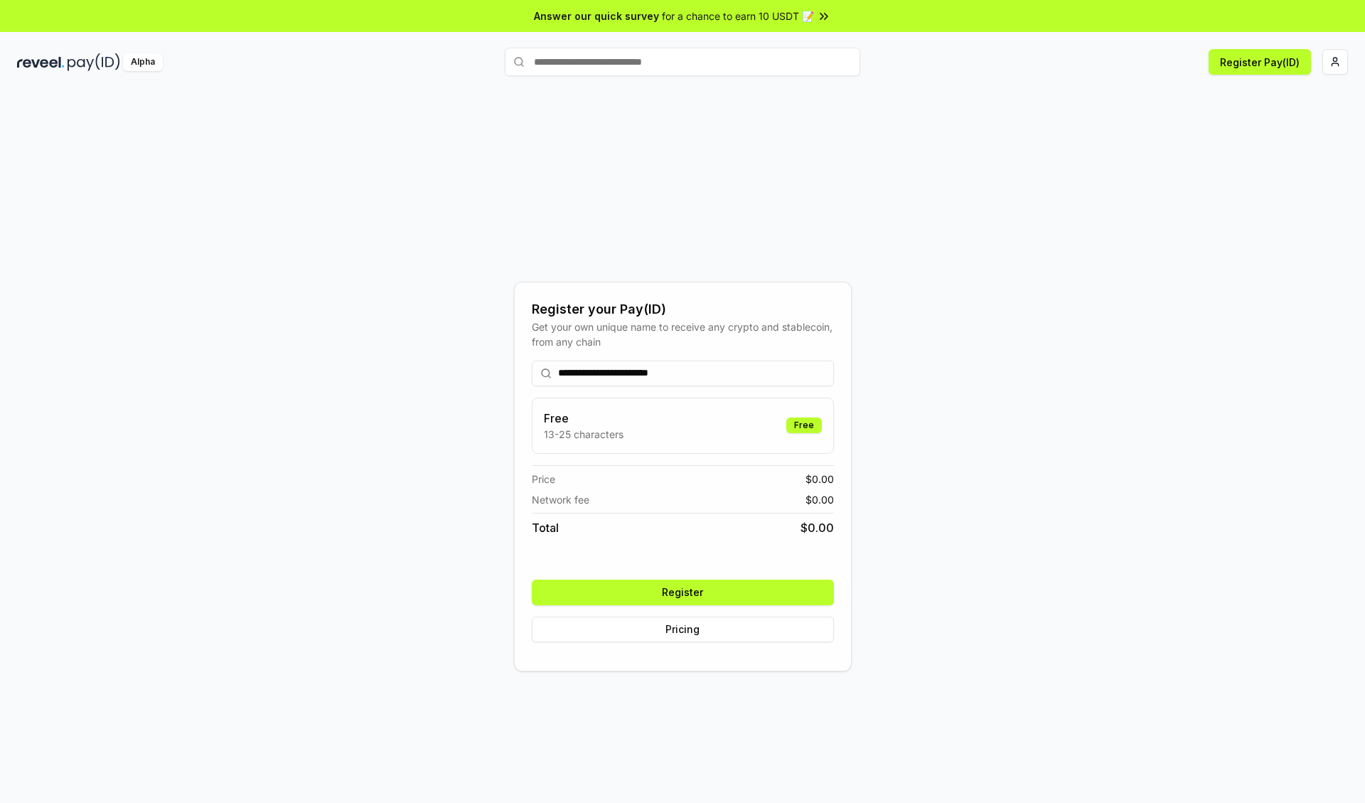 The height and width of the screenshot is (803, 1365). I want to click on span: Total, so click(545, 528).